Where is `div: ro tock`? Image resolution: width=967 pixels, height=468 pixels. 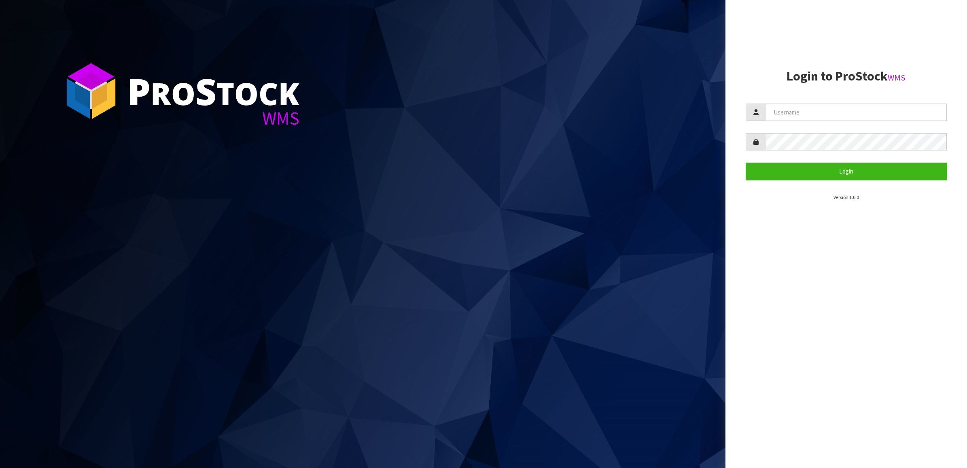
div: ro tock is located at coordinates (213, 91).